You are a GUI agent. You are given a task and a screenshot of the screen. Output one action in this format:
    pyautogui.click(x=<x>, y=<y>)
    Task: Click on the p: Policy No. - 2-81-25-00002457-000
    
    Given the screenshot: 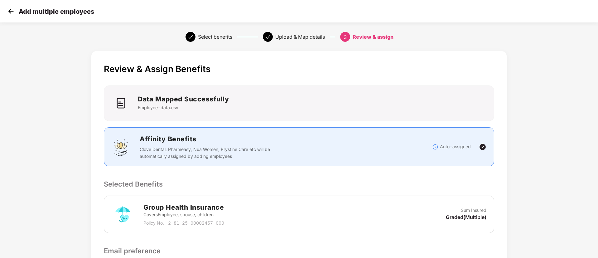 What is the action you would take?
    pyautogui.click(x=184, y=223)
    